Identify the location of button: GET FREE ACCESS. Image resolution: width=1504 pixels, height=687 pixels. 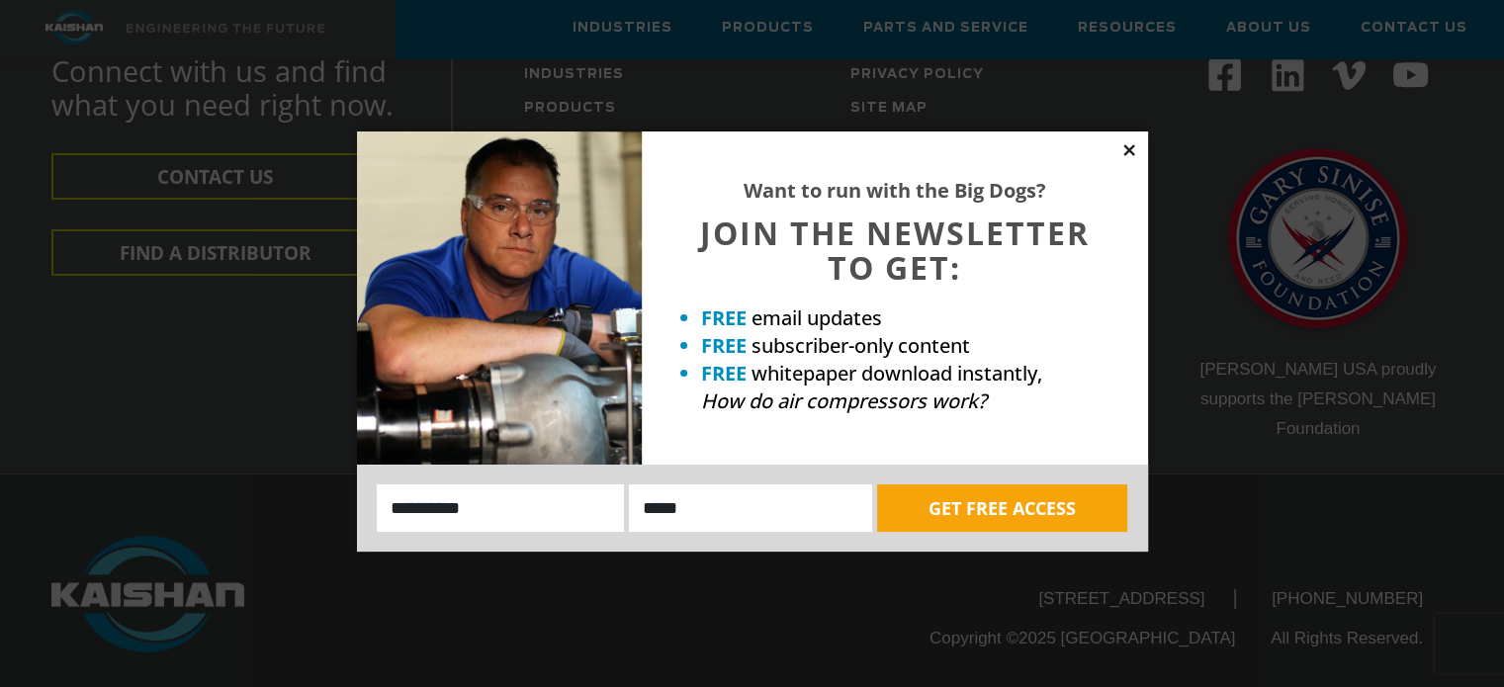
(1001, 508).